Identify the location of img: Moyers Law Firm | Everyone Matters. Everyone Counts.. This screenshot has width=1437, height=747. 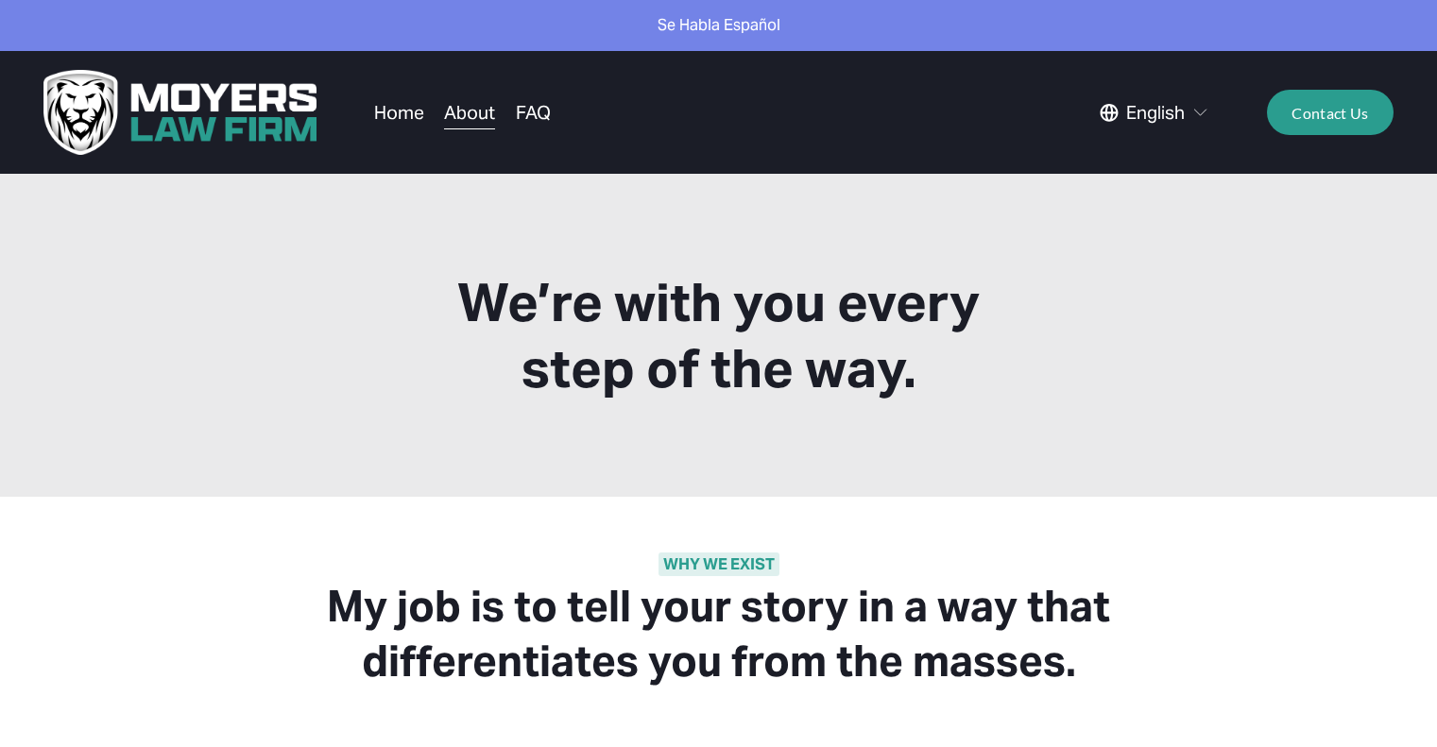
(180, 112).